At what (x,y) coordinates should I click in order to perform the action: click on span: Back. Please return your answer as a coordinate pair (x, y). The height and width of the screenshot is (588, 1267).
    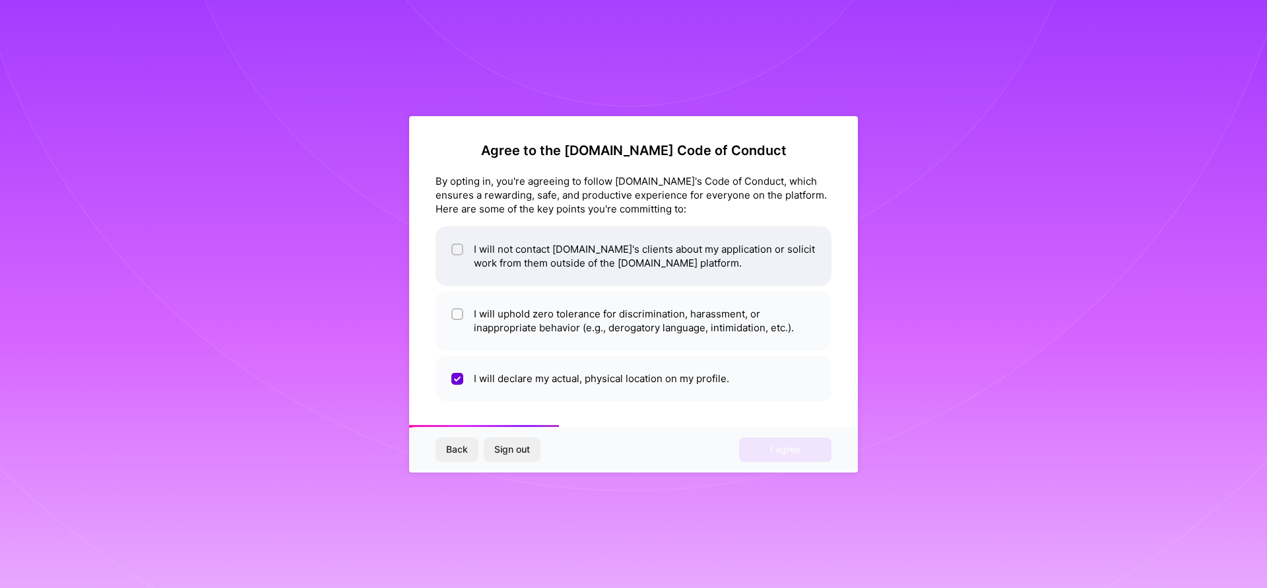
    Looking at the image, I should click on (457, 449).